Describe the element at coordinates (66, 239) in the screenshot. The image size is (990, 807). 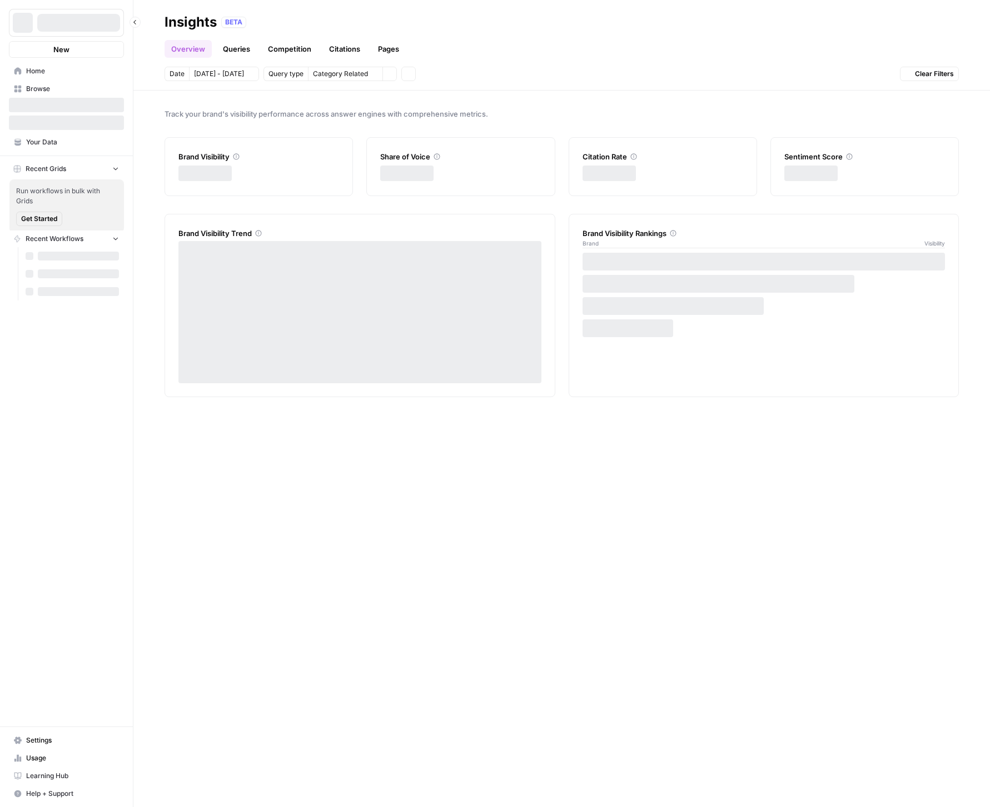
I see `button: Recent Workflows` at that location.